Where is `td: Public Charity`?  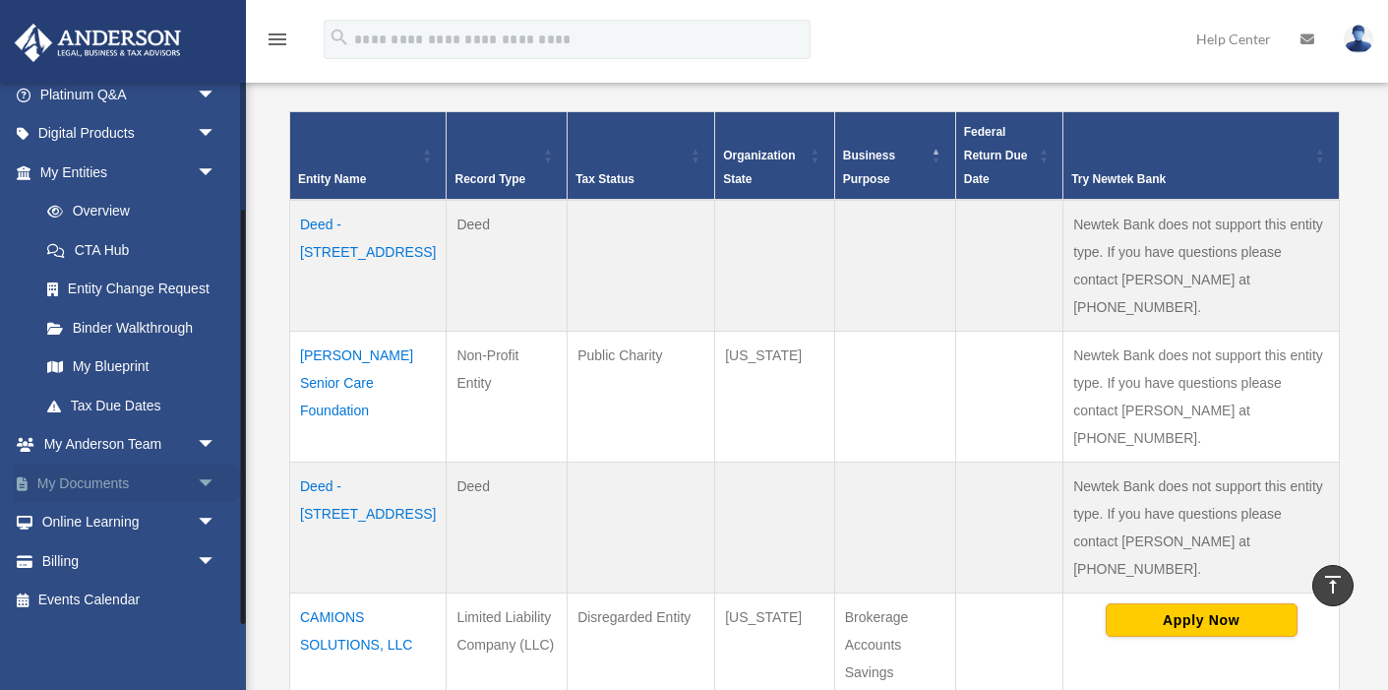
td: Public Charity is located at coordinates (642, 397).